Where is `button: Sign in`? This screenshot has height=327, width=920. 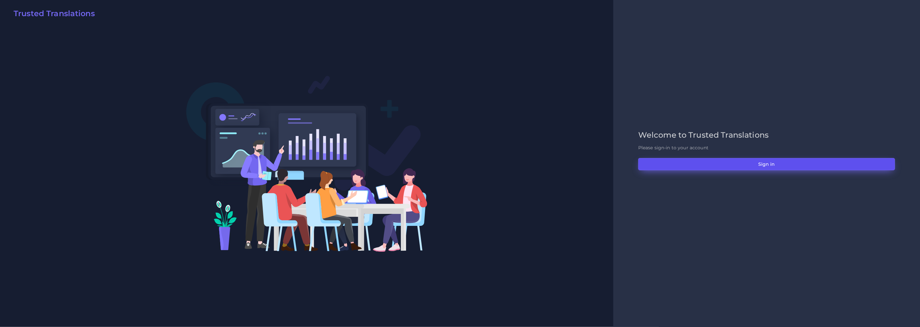 button: Sign in is located at coordinates (766, 164).